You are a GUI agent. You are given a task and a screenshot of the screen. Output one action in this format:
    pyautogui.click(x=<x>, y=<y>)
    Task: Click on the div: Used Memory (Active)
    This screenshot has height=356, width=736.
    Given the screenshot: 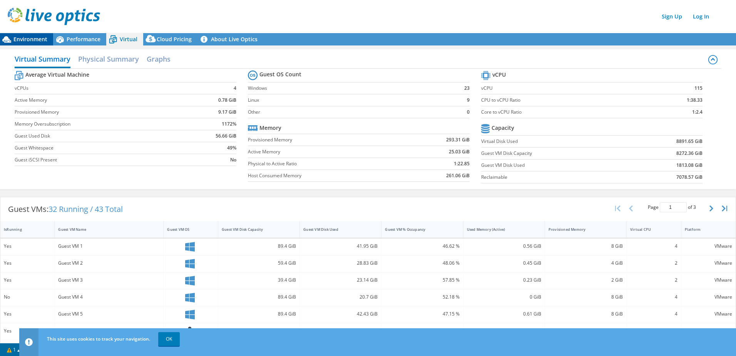 What is the action you would take?
    pyautogui.click(x=499, y=229)
    